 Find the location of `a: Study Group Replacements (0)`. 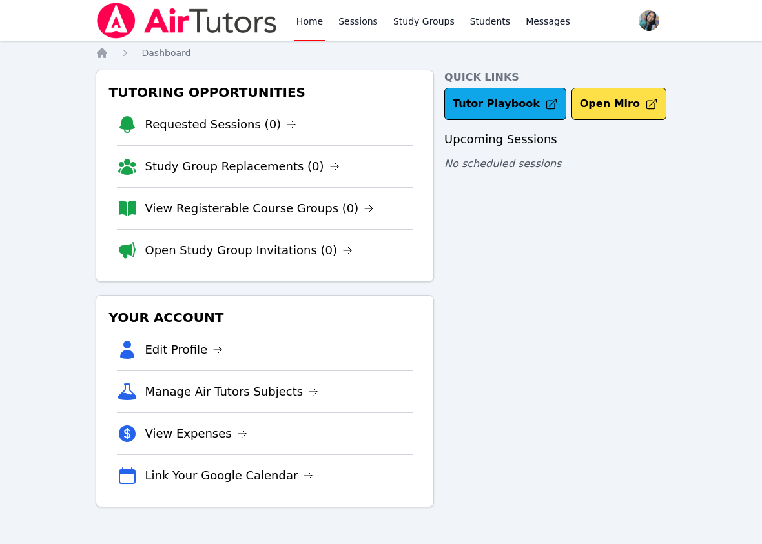

a: Study Group Replacements (0) is located at coordinates (242, 167).